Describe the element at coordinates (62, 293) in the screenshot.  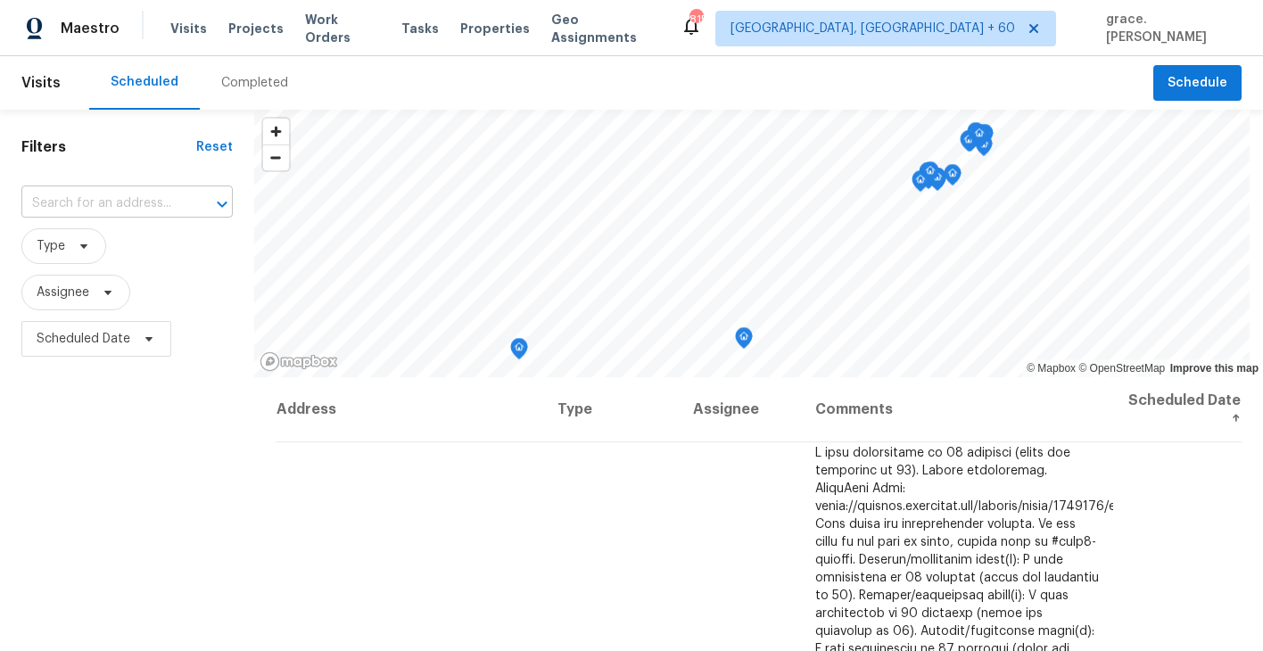
I see `span: Assignee` at that location.